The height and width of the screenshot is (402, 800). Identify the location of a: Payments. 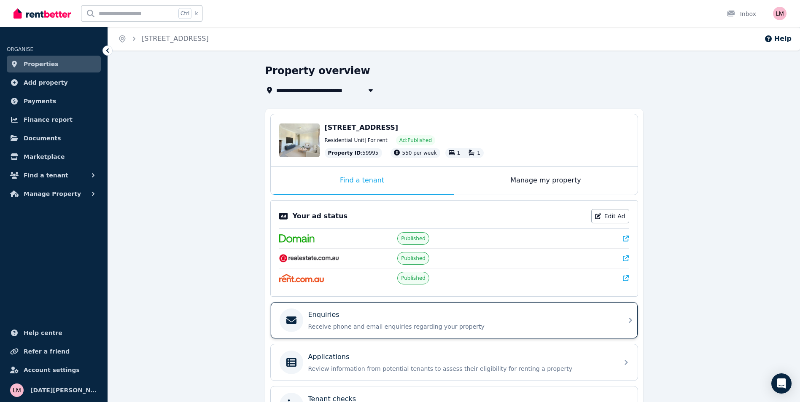
(54, 101).